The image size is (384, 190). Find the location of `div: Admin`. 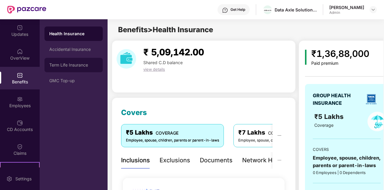

div: Admin is located at coordinates (347, 13).